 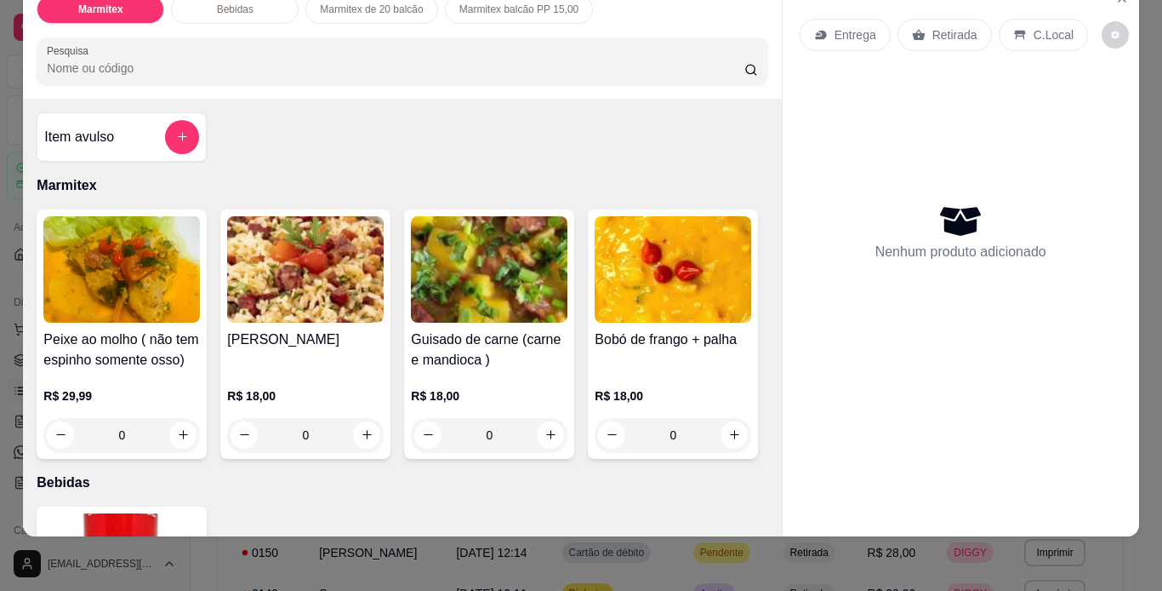 What do you see at coordinates (519, 9) in the screenshot?
I see `p: Marmitex balcão PP 15,00` at bounding box center [519, 9].